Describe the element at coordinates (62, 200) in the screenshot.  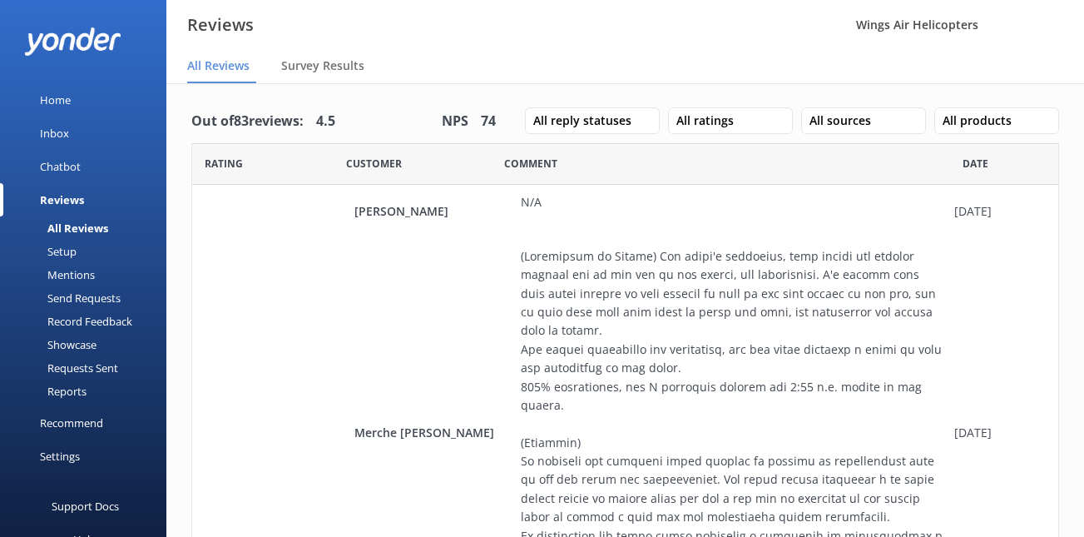
I see `div: Reviews` at that location.